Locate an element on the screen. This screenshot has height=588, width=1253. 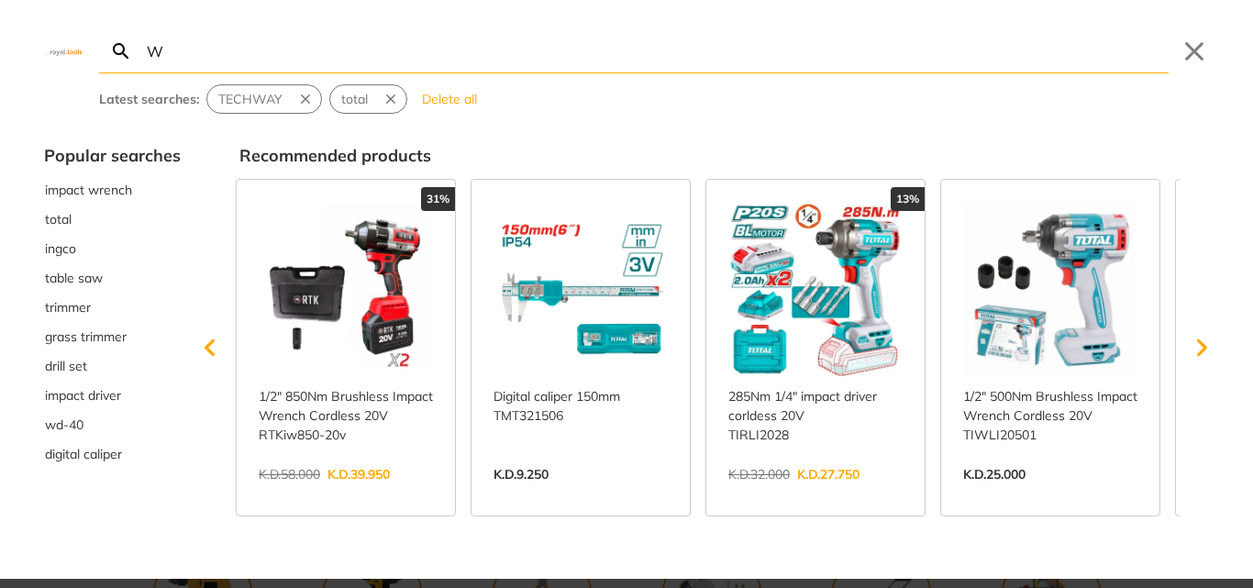
button: Select suggestion: digital caliper is located at coordinates (112, 454).